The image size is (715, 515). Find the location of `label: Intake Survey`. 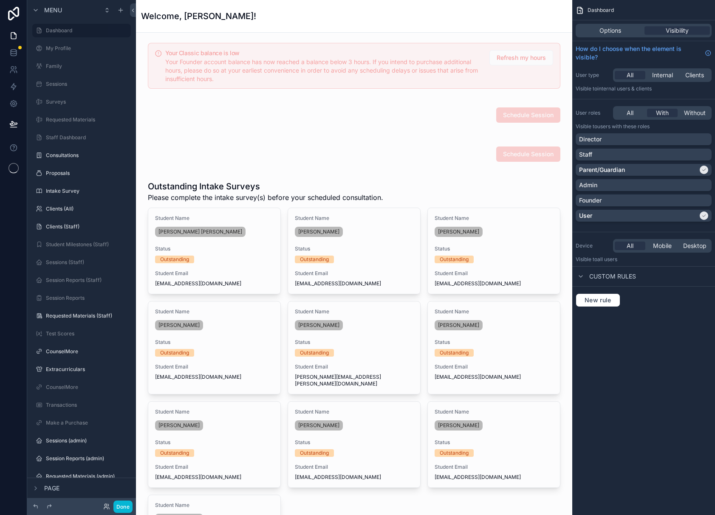

label: Intake Survey is located at coordinates (87, 191).